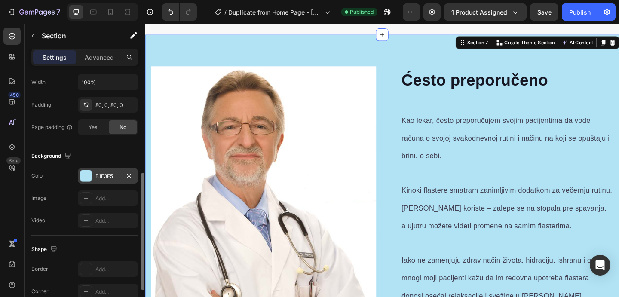  What do you see at coordinates (34, 12) in the screenshot?
I see `button: 7` at bounding box center [34, 12].